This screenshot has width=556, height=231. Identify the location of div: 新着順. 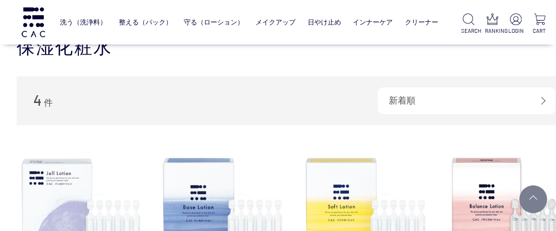
(467, 101).